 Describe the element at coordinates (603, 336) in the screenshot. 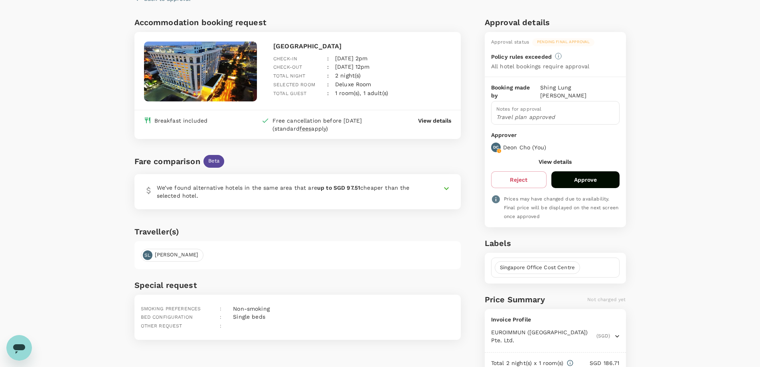

I see `span: (SGD)` at that location.